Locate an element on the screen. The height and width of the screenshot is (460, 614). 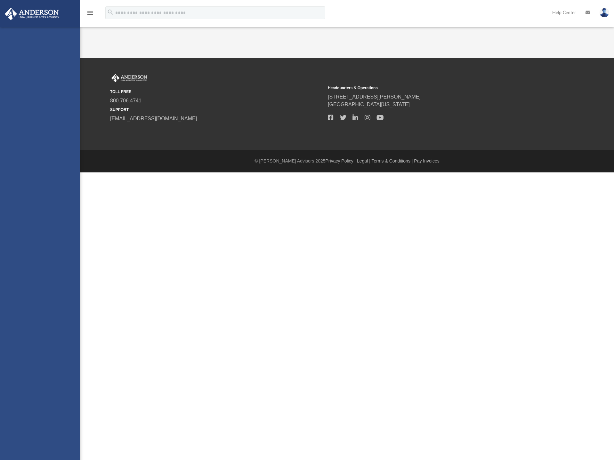
small: Headquarters & Operations is located at coordinates (434, 88).